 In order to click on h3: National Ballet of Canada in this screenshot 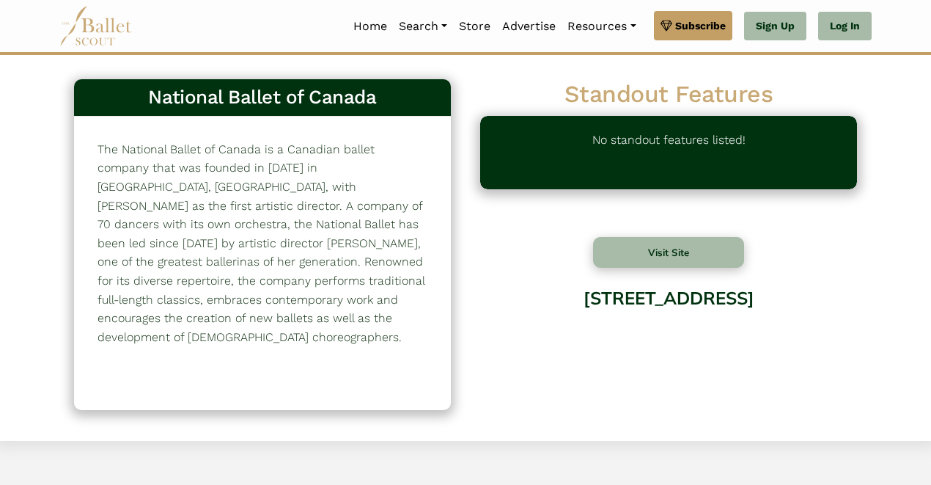, I will do `click(262, 97)`.